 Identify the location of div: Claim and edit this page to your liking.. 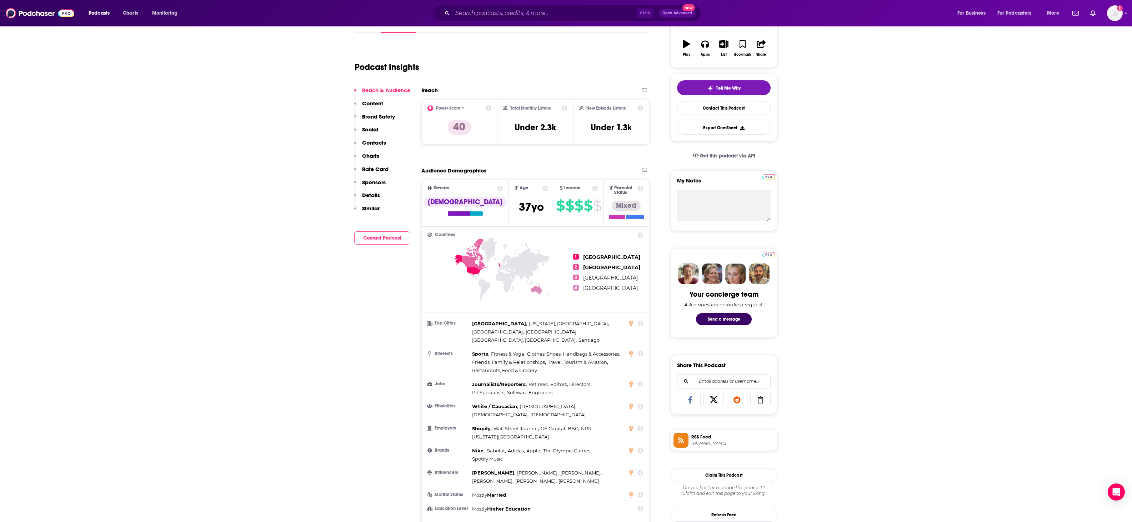
(724, 491).